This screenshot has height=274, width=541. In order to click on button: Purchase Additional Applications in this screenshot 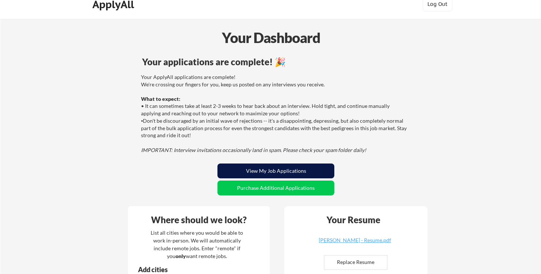, I will do `click(276, 188)`.